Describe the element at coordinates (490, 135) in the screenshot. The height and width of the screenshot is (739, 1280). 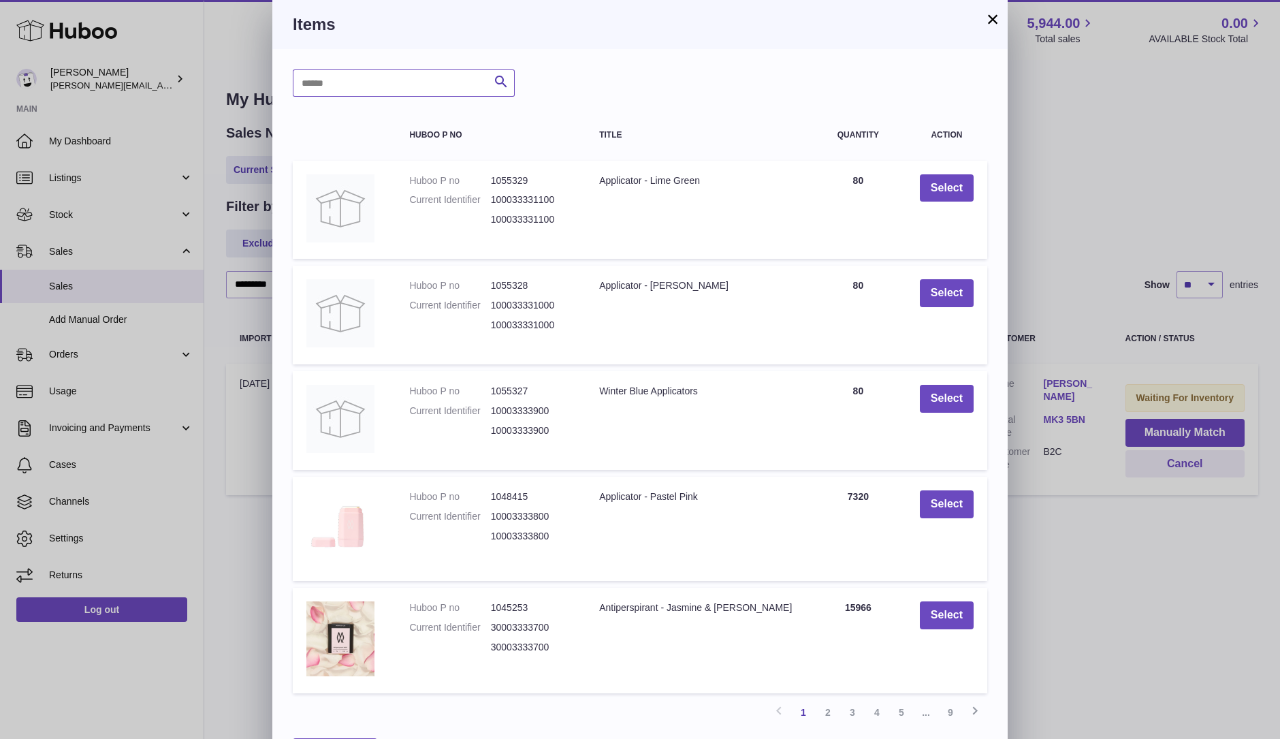
I see `th: Huboo P no` at that location.